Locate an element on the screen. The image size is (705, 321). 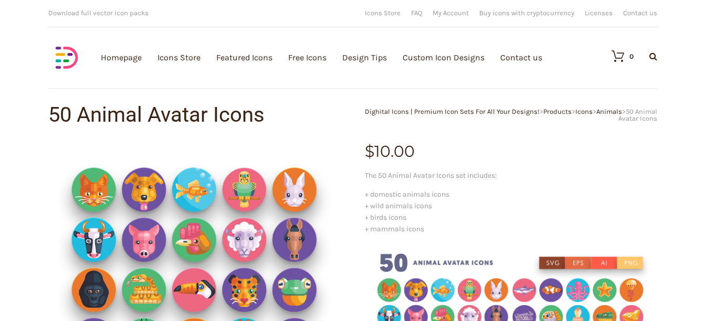
a: Icons Store is located at coordinates (383, 13).